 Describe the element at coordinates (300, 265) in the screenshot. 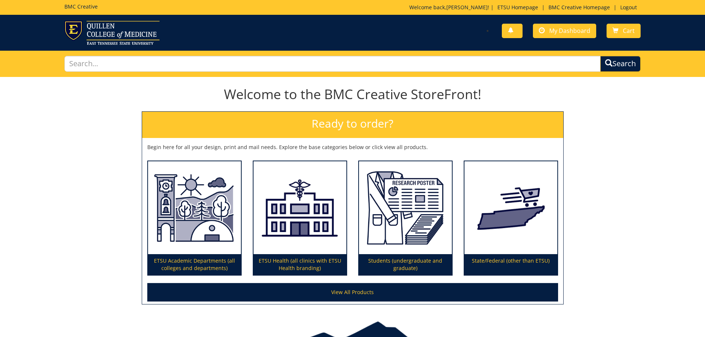

I see `p: ETSU Health (all clinics with ETSU Health branding)` at that location.